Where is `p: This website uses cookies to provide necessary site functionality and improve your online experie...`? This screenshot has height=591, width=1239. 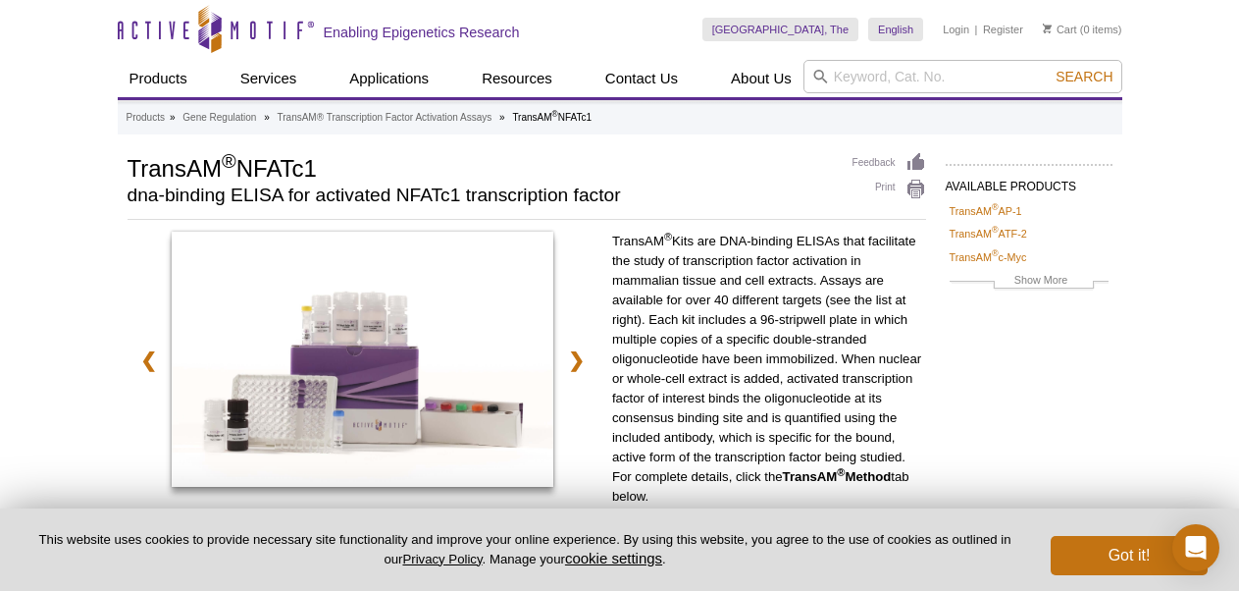 p: This website uses cookies to provide necessary site functionality and improve your online experie... is located at coordinates (525, 549).